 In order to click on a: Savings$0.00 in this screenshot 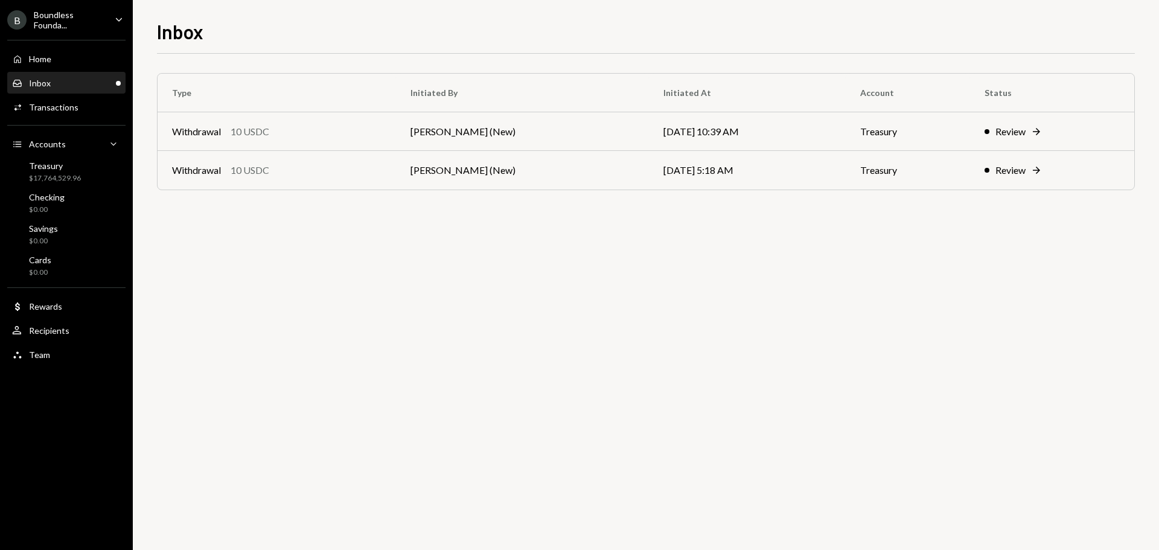, I will do `click(66, 234)`.